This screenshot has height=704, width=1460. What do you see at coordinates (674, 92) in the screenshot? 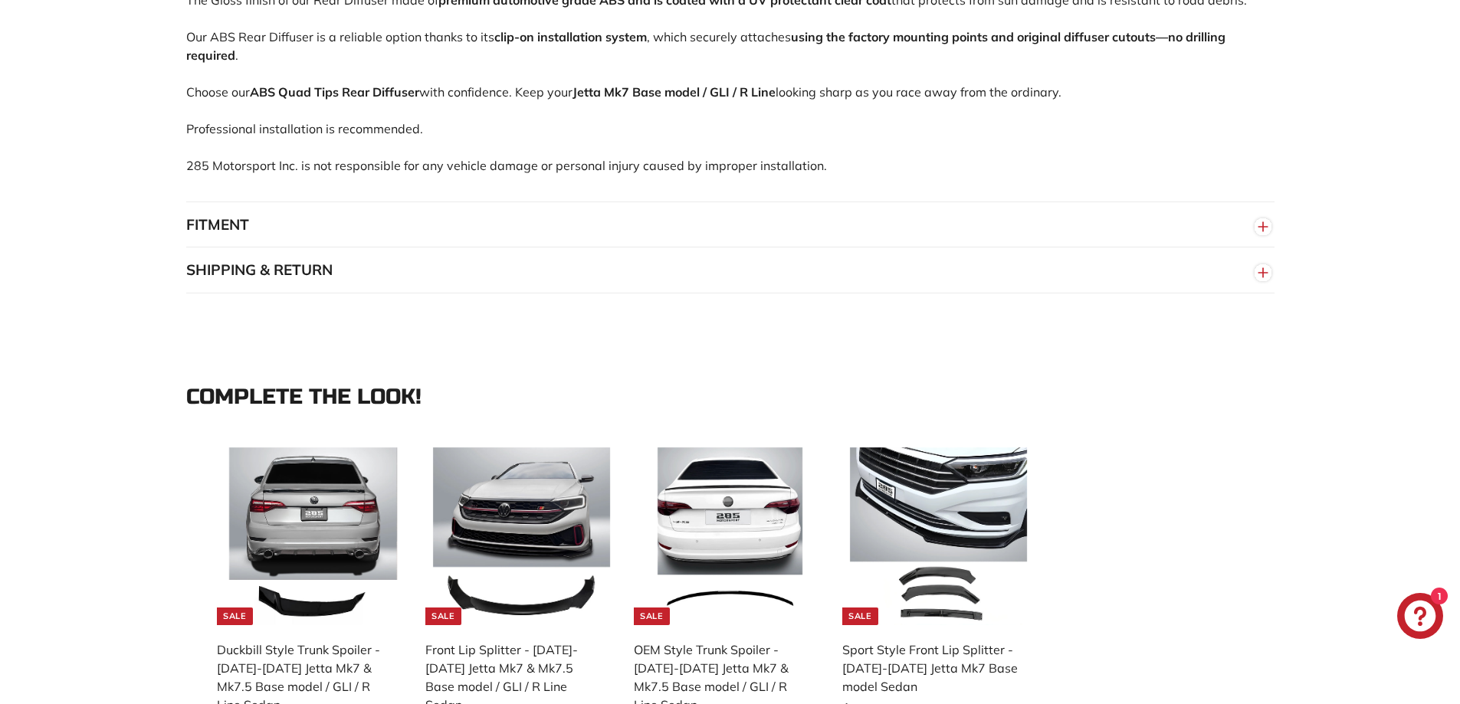
I see `strong: Jetta Mk7 Base model / GLI / R Line` at bounding box center [674, 92].